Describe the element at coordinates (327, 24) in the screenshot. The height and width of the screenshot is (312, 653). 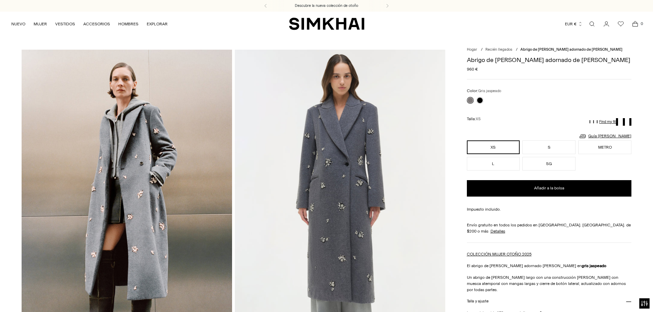
I see `a: SIMKHAI` at that location.